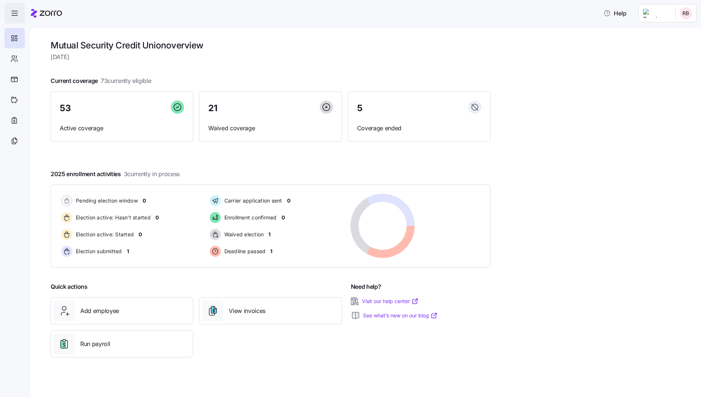 This screenshot has width=701, height=397. I want to click on span: 73 currently eligible, so click(126, 81).